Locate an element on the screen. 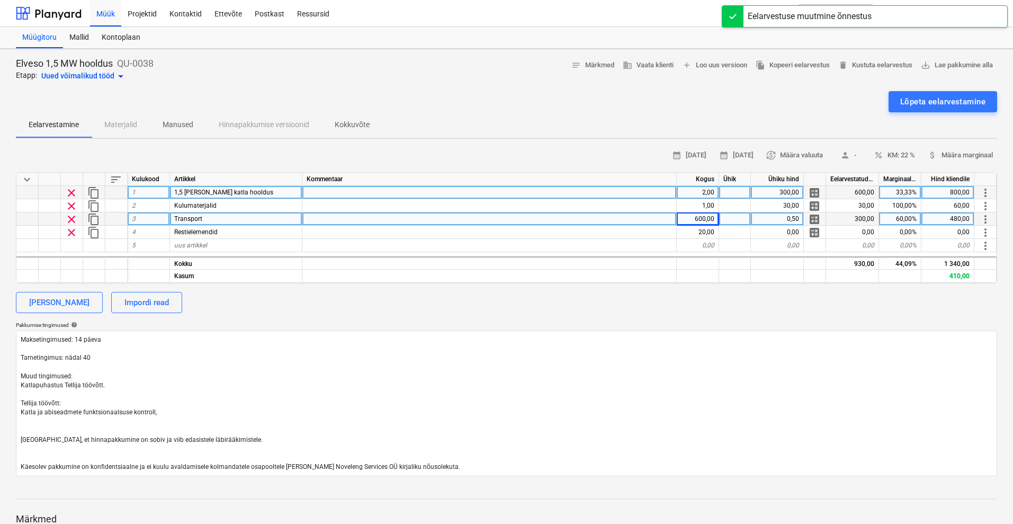 The image size is (1013, 524). button: KM: 22 % is located at coordinates (894, 155).